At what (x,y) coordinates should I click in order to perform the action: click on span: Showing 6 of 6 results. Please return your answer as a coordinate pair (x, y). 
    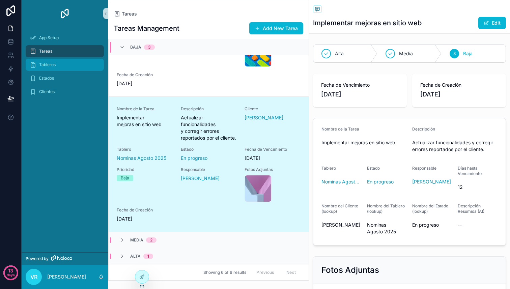
    Looking at the image, I should click on (225, 273).